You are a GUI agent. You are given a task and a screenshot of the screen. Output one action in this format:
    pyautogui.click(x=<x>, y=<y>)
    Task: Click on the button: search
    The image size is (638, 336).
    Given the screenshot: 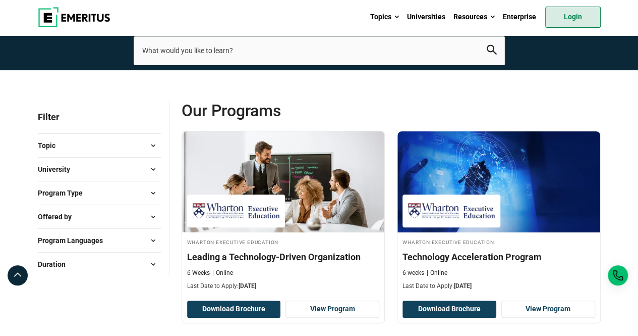 What is the action you would take?
    pyautogui.click(x=492, y=50)
    